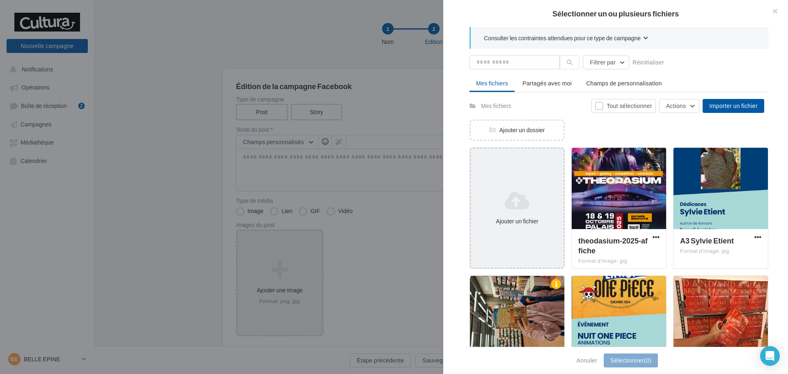  I want to click on span: Consulter les contraintes attendues pour ce type de campagne, so click(563, 38).